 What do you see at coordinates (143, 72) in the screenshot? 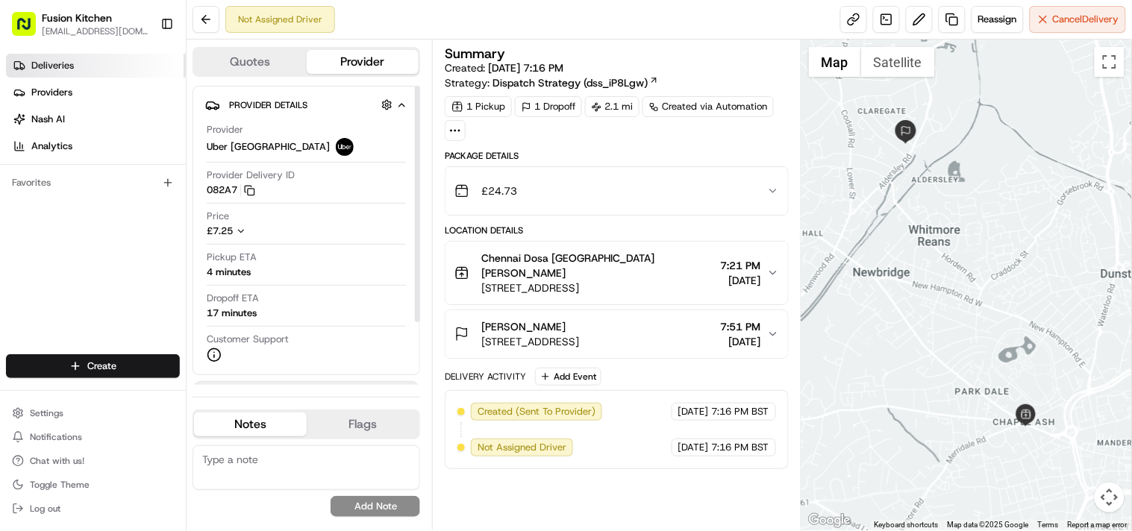
I see `p: Welcome 👋` at bounding box center [143, 72].